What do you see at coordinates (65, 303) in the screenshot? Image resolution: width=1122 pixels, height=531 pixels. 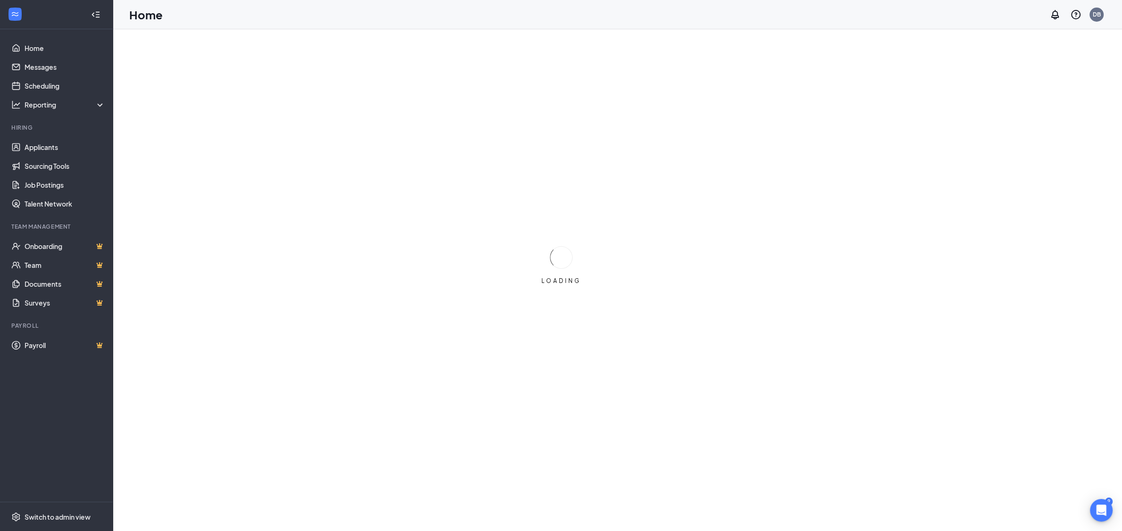 I see `a: SurveysCrown` at bounding box center [65, 303].